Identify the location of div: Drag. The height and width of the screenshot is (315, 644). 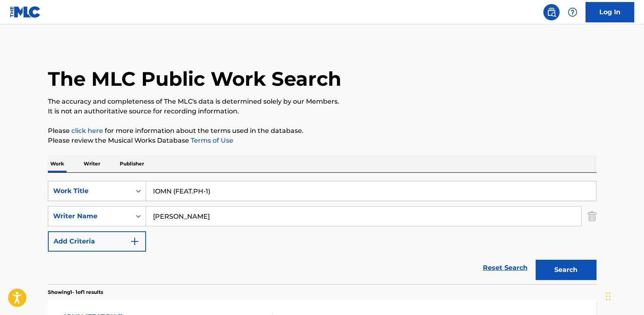
(608, 296).